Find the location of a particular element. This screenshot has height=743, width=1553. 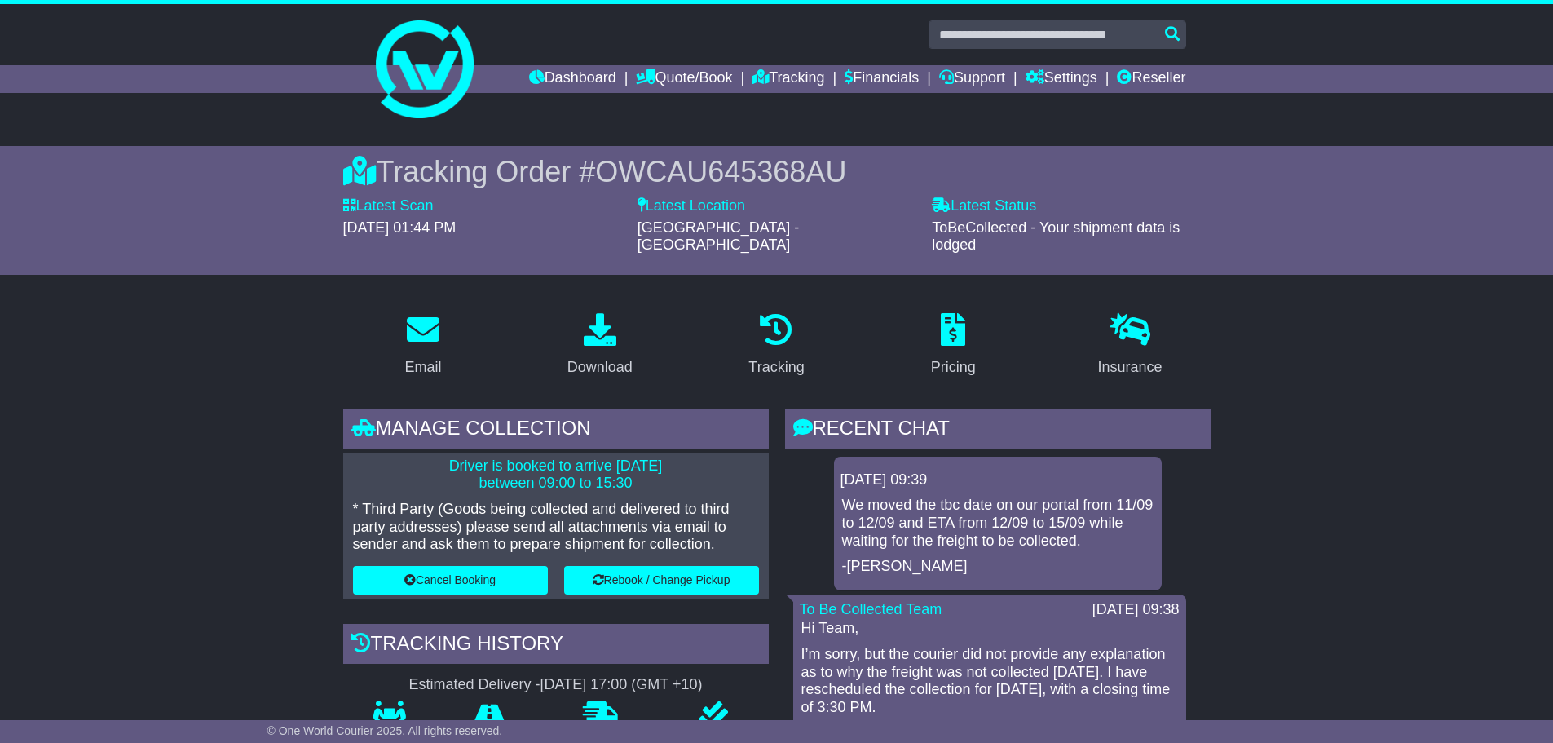

div: Pricing is located at coordinates (953, 367).